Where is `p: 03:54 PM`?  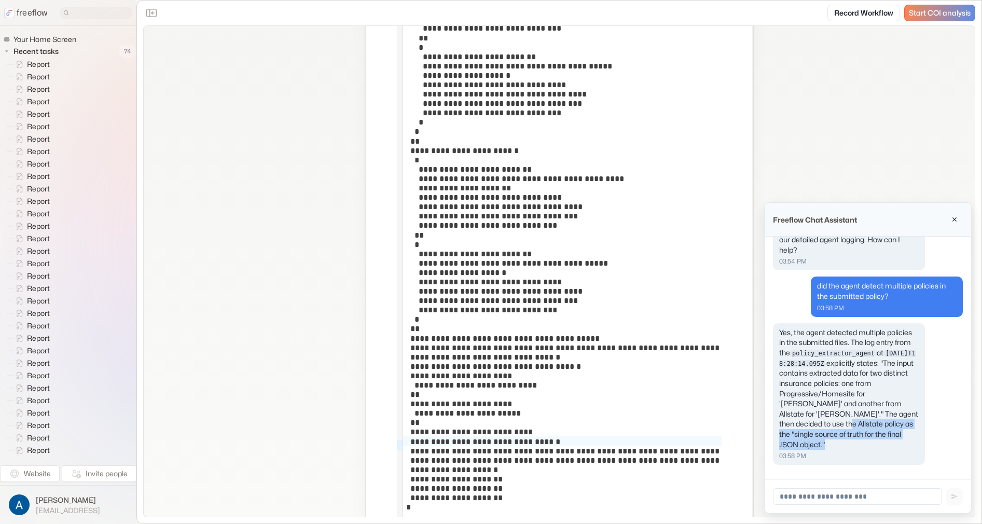 p: 03:54 PM is located at coordinates (848, 261).